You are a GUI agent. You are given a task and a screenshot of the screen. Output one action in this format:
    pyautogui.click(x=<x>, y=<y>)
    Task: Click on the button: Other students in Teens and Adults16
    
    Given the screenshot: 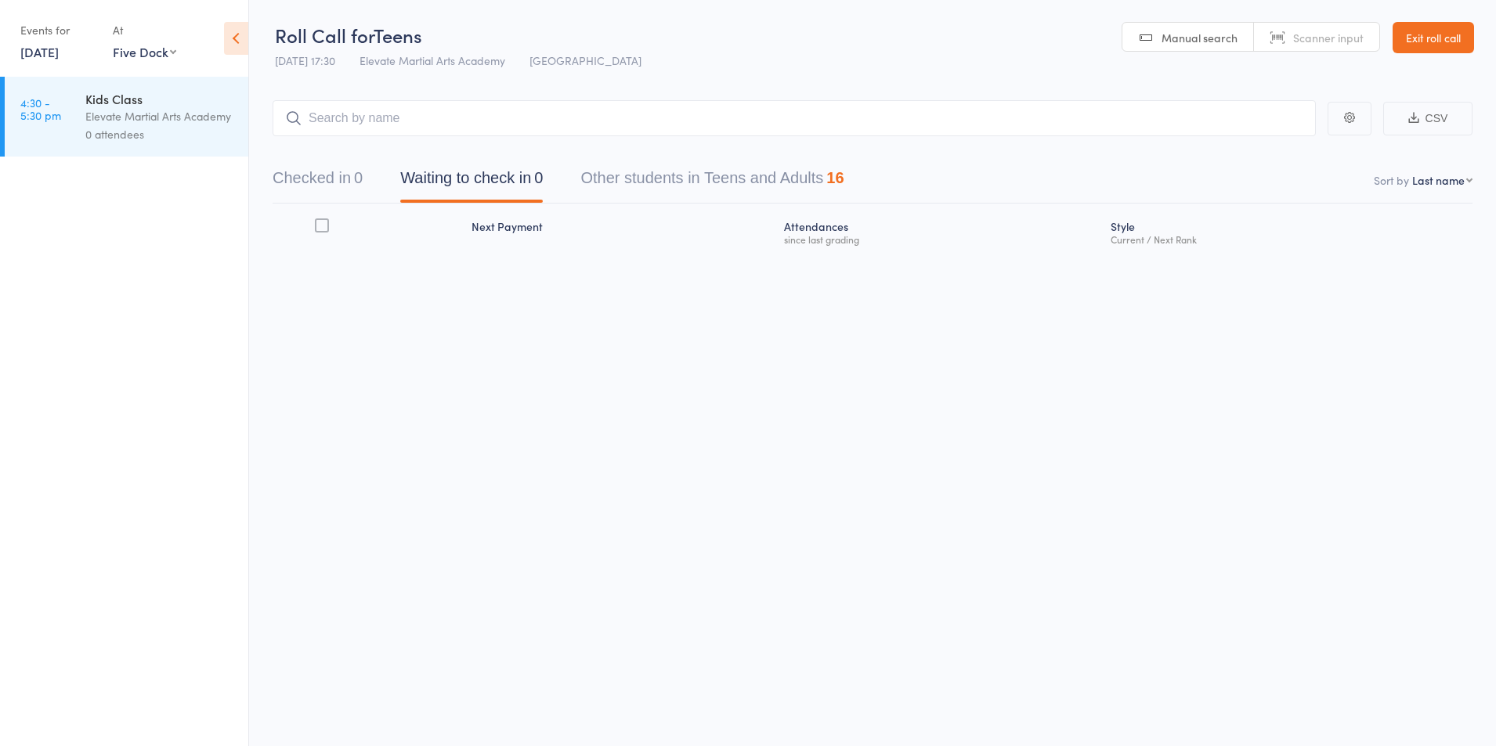 What is the action you would take?
    pyautogui.click(x=712, y=182)
    